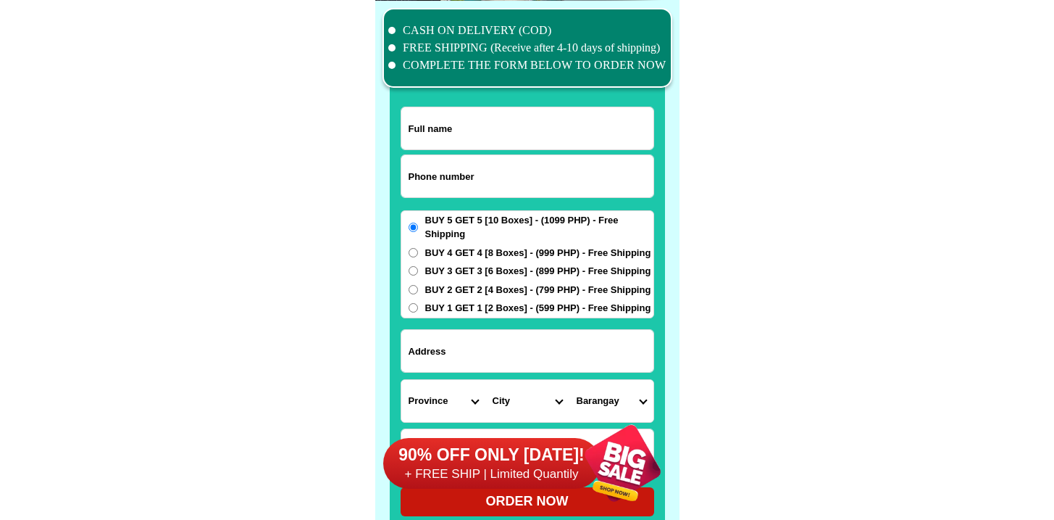  Describe the element at coordinates (539, 227) in the screenshot. I see `span: BUY 5 GET 5 [10 Boxes] - (1099 PHP) - Free Shipping` at that location.